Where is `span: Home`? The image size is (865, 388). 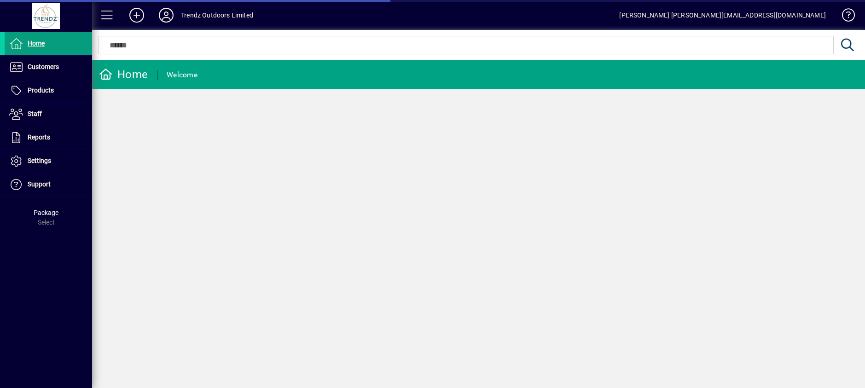 span: Home is located at coordinates (36, 43).